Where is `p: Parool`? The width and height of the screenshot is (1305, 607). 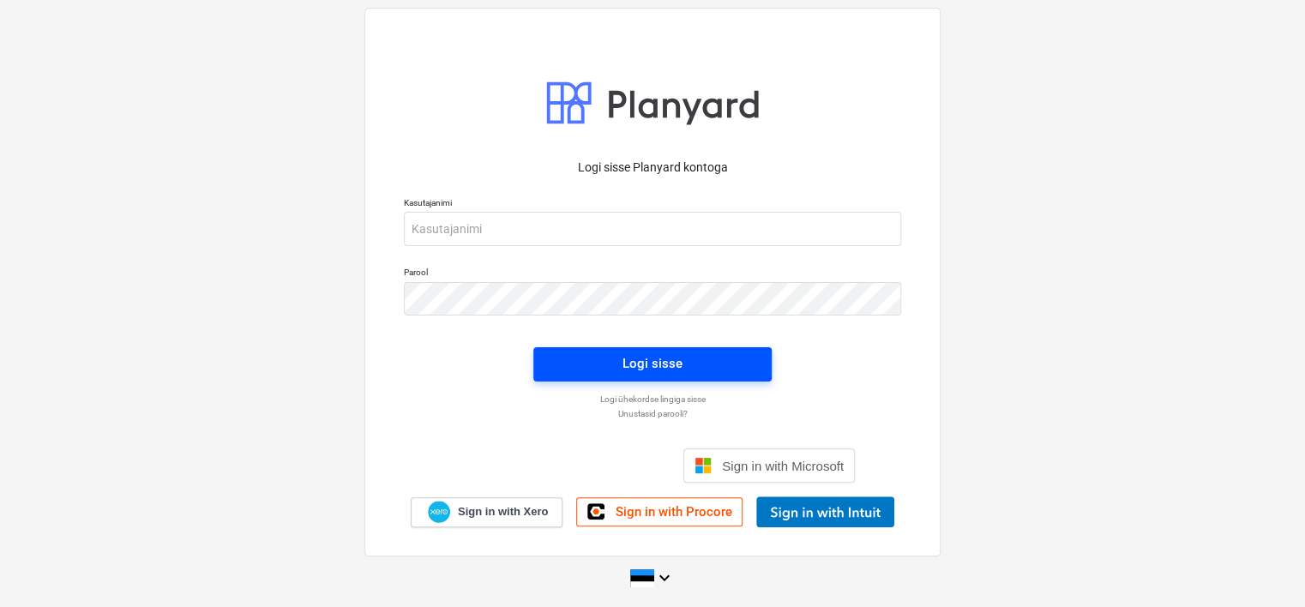
p: Parool is located at coordinates (652, 273).